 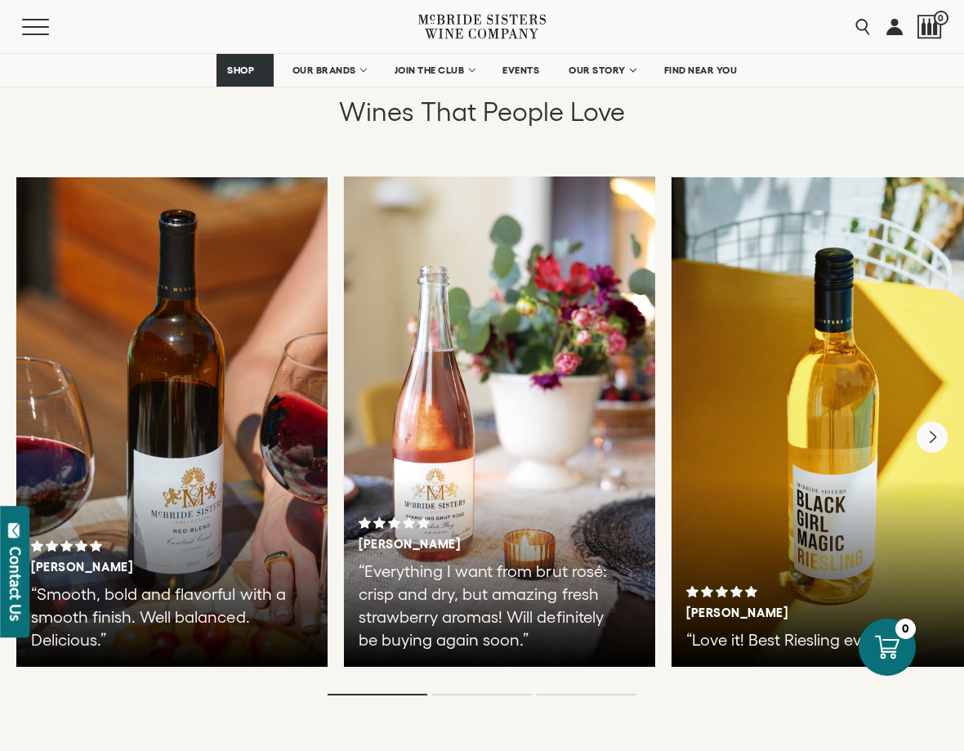 I want to click on span: People, so click(x=523, y=111).